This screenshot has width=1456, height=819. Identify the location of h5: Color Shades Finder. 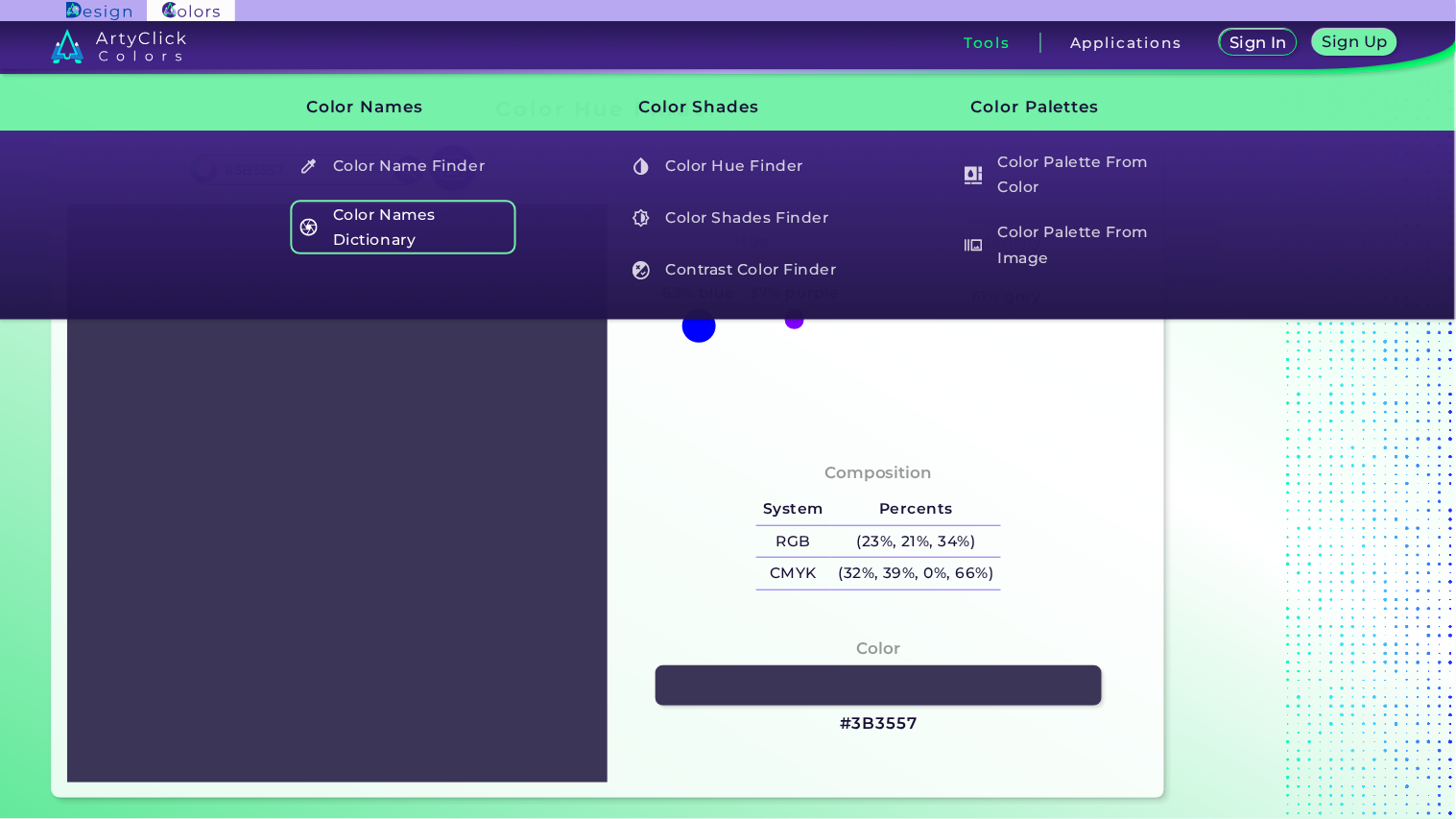
(735, 218).